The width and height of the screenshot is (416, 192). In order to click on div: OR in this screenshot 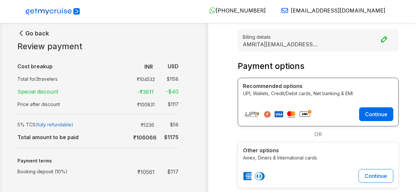, I will do `click(318, 135)`.